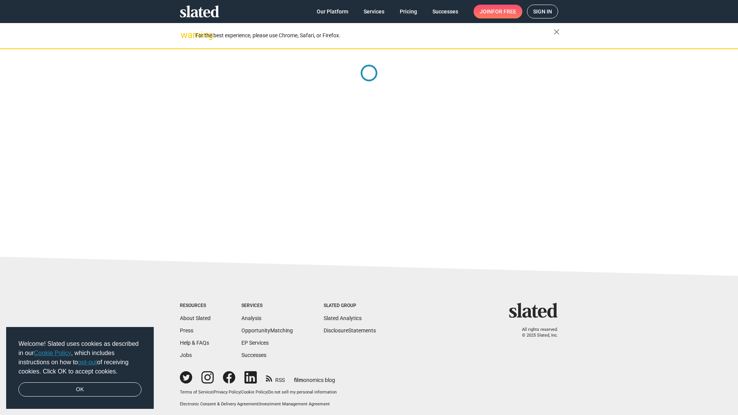 The image size is (738, 415). Describe the element at coordinates (88, 362) in the screenshot. I see `a: opt-out` at that location.